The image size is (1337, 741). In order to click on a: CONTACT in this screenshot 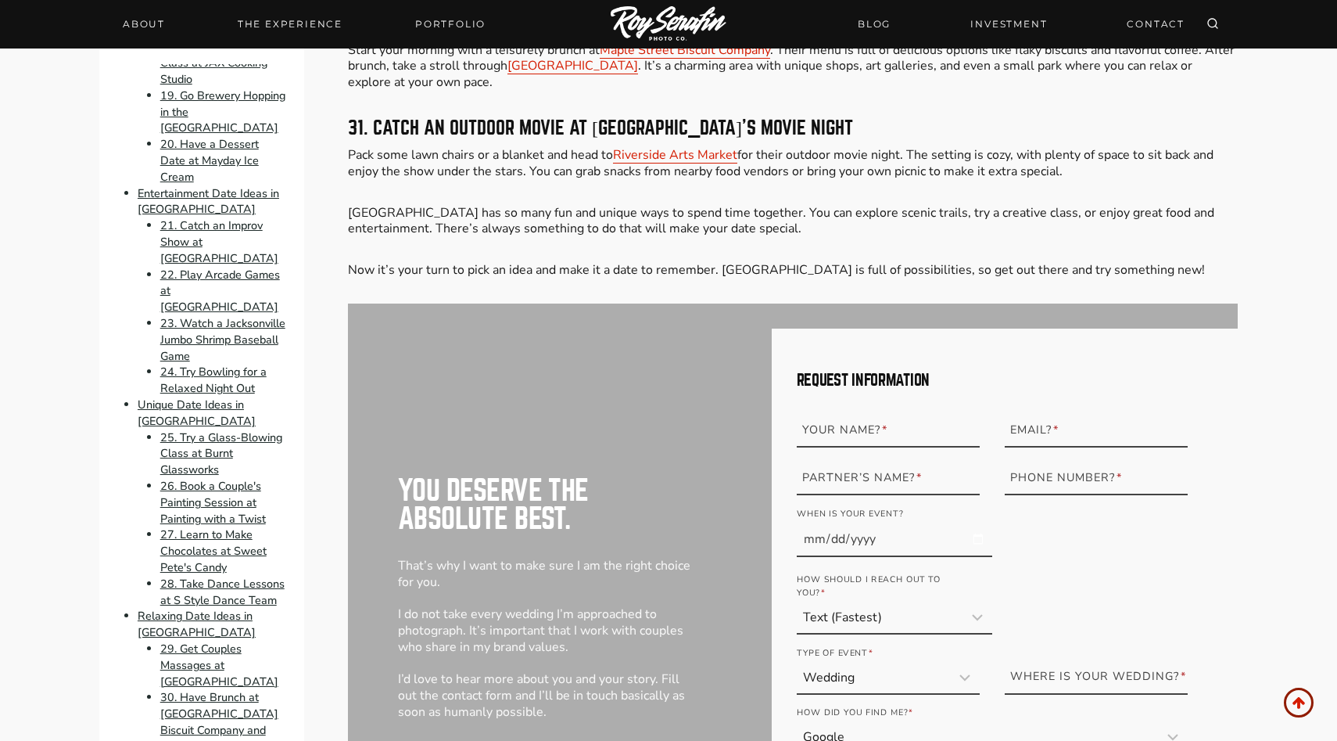, I will do `click(1156, 23)`.